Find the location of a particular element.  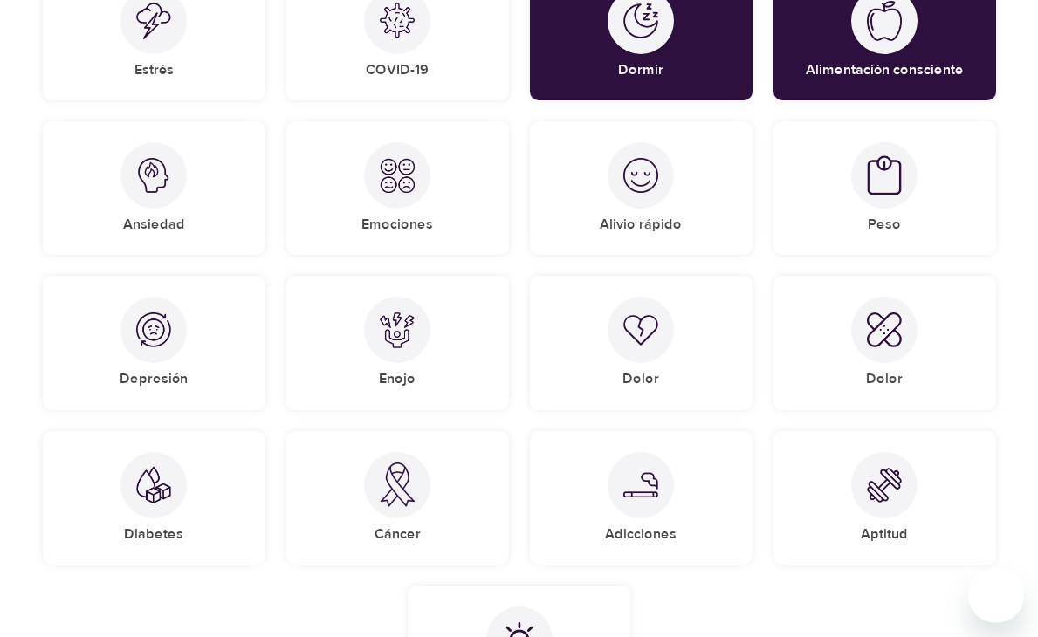

div: AddictionsAdicciones is located at coordinates (641, 498).